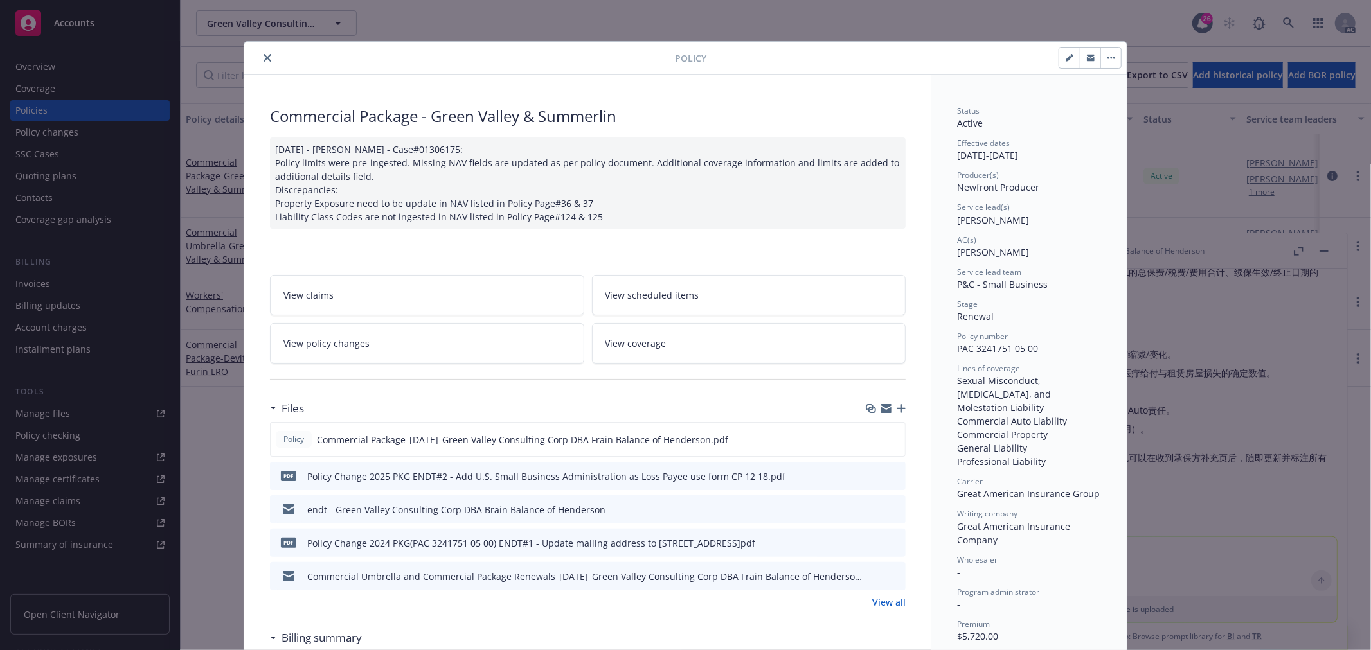  What do you see at coordinates (1028, 493) in the screenshot?
I see `span: Great American Insurance Group` at bounding box center [1028, 493].